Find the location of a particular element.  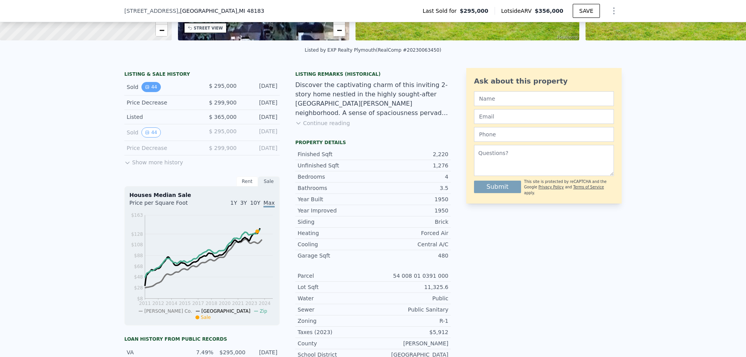

input: Email is located at coordinates (544, 117).